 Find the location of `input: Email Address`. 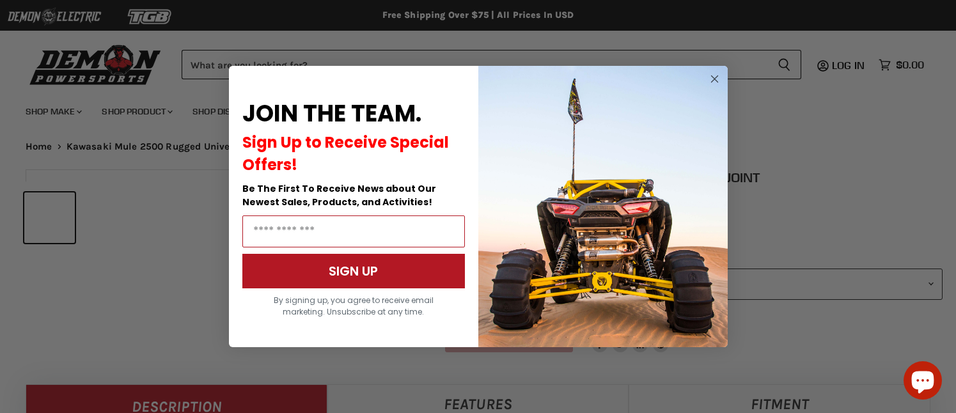

input: Email Address is located at coordinates (354, 231).